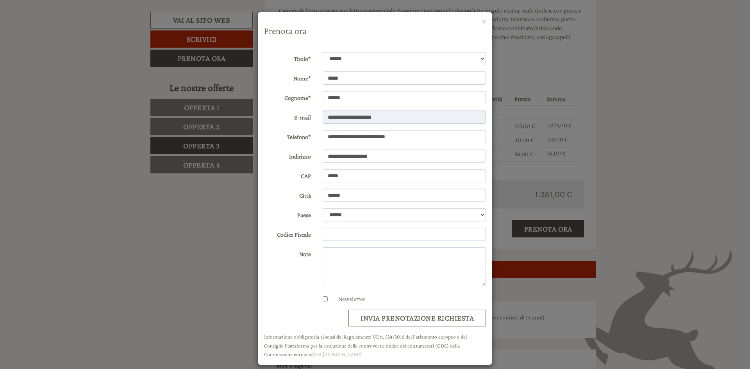 The width and height of the screenshot is (750, 369). Describe the element at coordinates (288, 97) in the screenshot. I see `label: Cognome*` at that location.